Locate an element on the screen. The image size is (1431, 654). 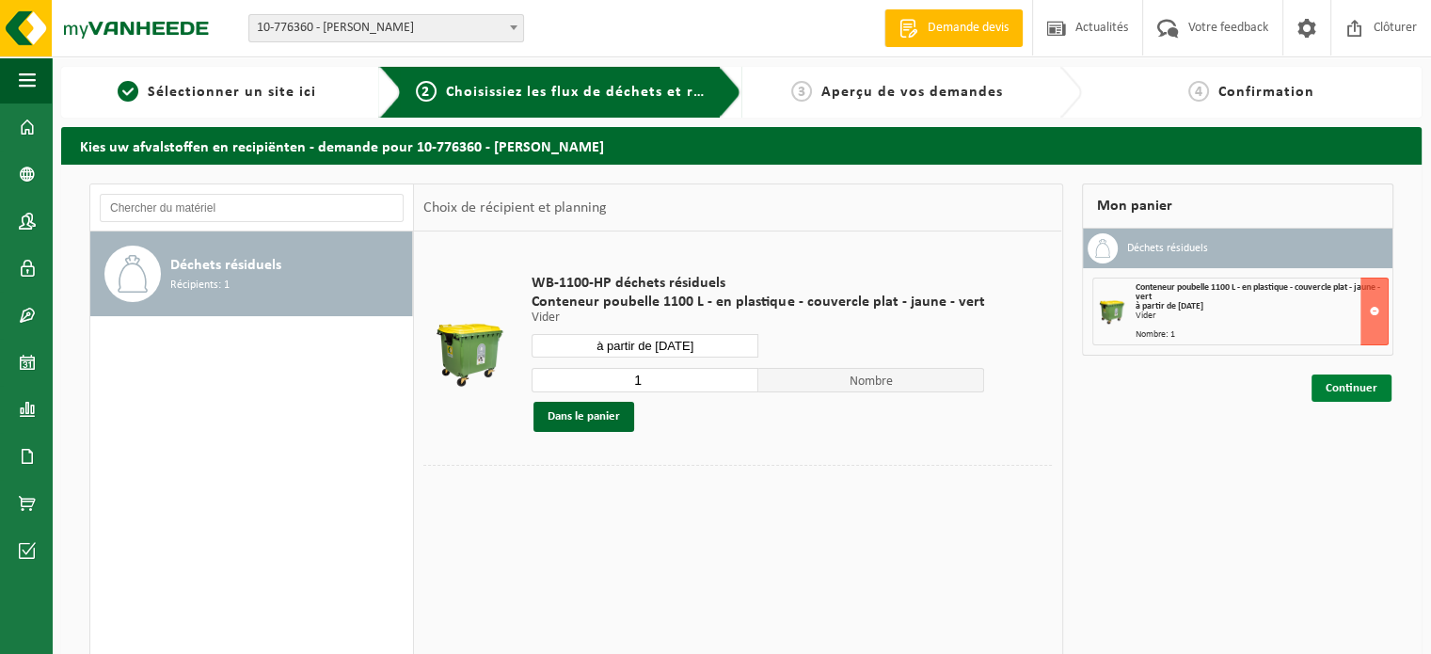
div: Nombre: 1 is located at coordinates (1262, 335).